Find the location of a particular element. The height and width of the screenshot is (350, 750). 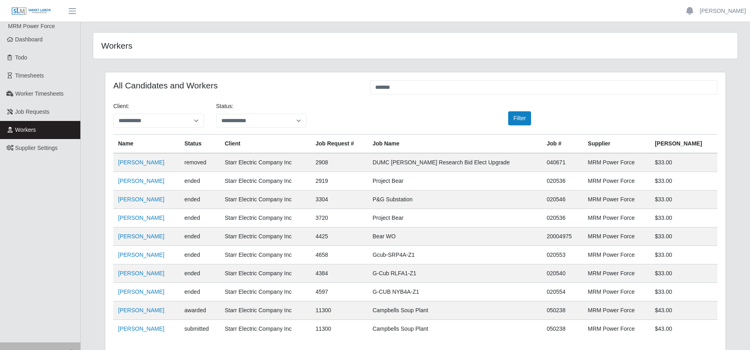

td: 020546 is located at coordinates (562, 200).